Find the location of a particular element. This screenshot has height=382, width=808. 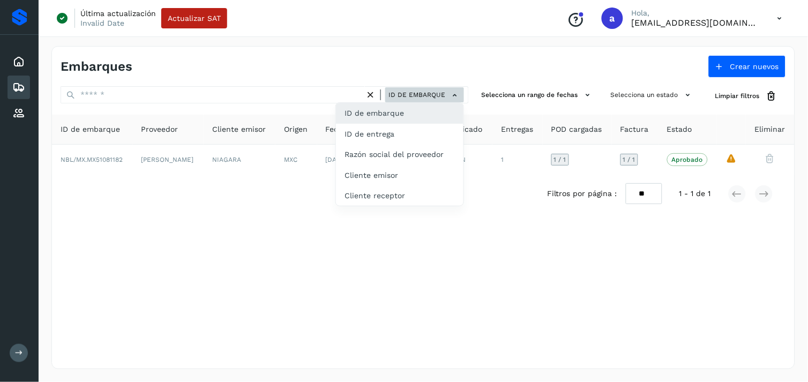

div: ID de entrega is located at coordinates (400, 134).